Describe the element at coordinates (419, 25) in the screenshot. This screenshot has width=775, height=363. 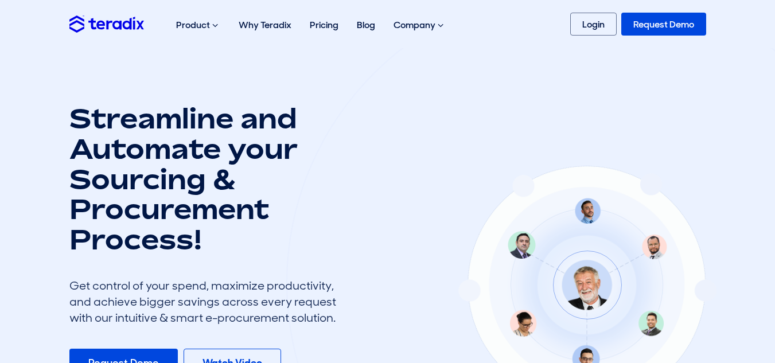
I see `div: Company` at that location.